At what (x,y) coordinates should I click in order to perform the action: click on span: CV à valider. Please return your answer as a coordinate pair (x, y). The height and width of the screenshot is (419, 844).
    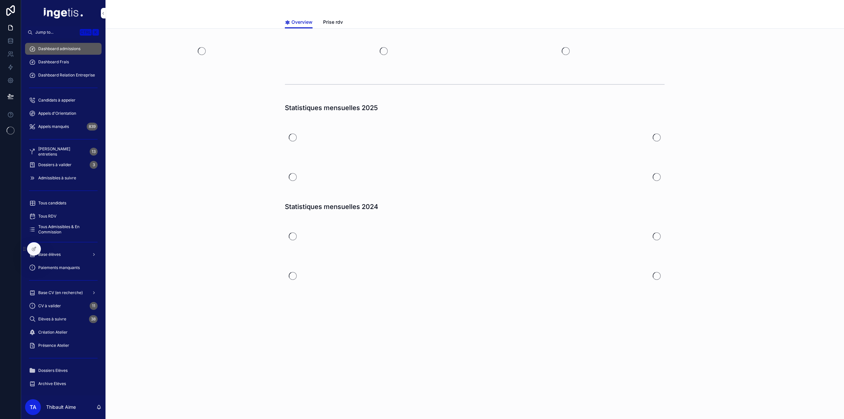
    Looking at the image, I should click on (49, 306).